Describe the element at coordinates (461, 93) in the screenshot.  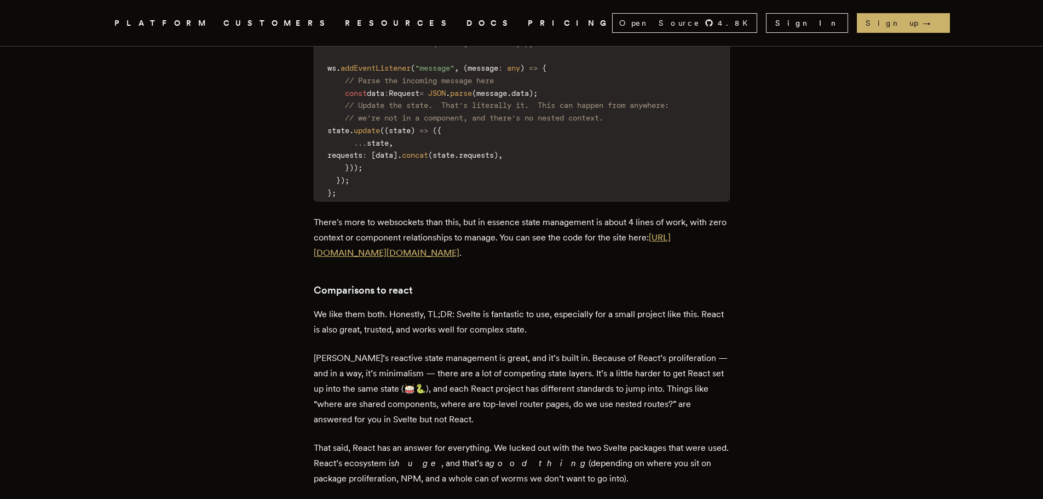
I see `span: parse` at that location.